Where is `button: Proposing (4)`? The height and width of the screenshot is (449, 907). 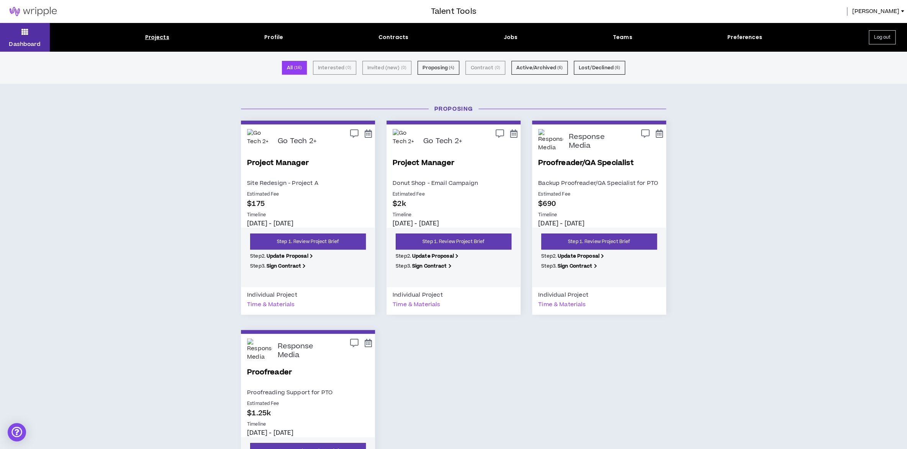
button: Proposing (4) is located at coordinates (438, 68).